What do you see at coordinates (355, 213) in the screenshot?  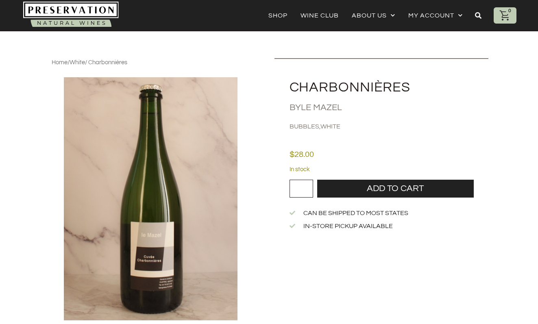 I see `span: Can be shipped to most states` at bounding box center [355, 213].